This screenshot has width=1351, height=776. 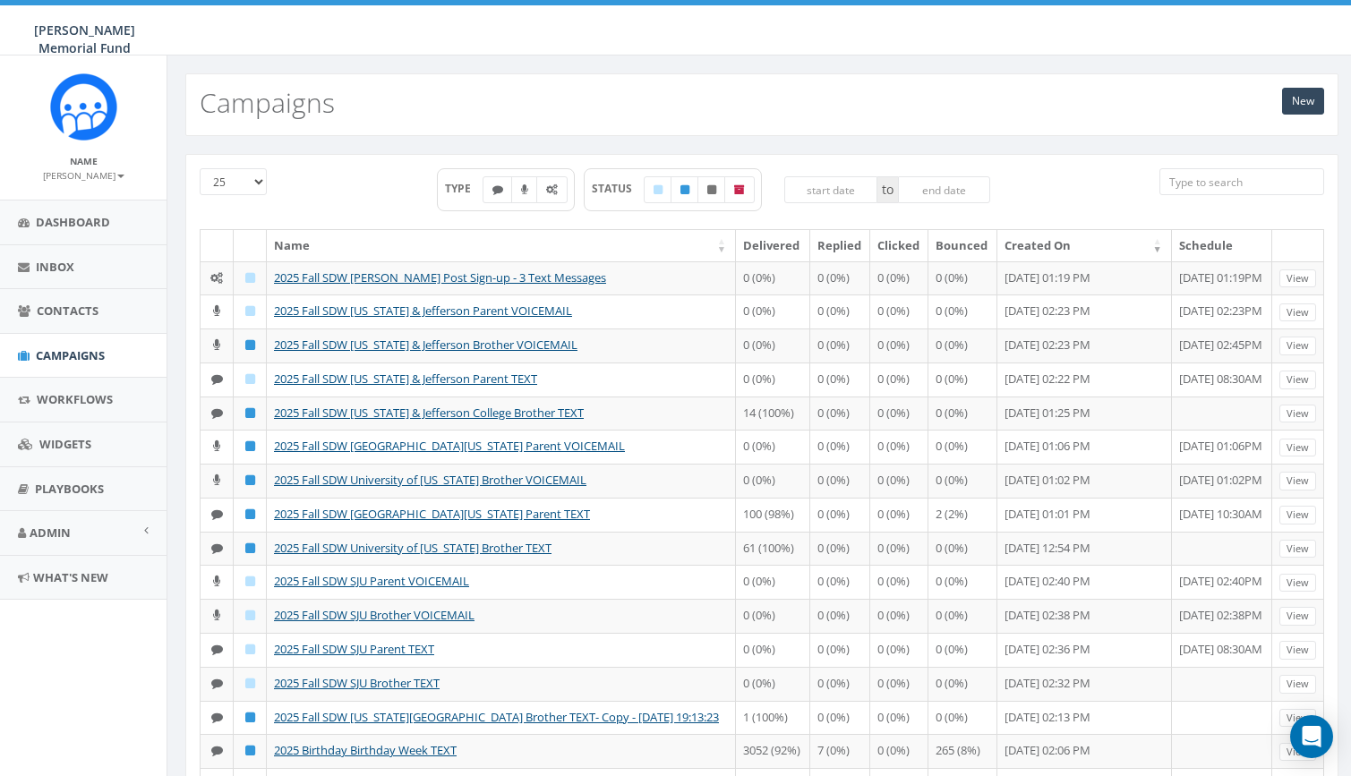 What do you see at coordinates (773, 414) in the screenshot?
I see `td: 14 (100%)` at bounding box center [773, 414].